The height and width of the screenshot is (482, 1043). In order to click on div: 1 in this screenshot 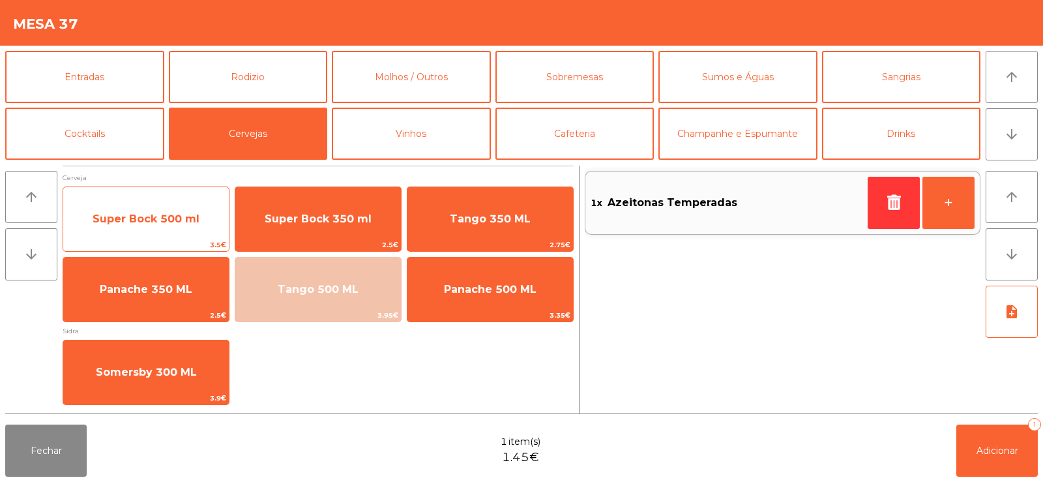, I will do `click(1035, 425)`.